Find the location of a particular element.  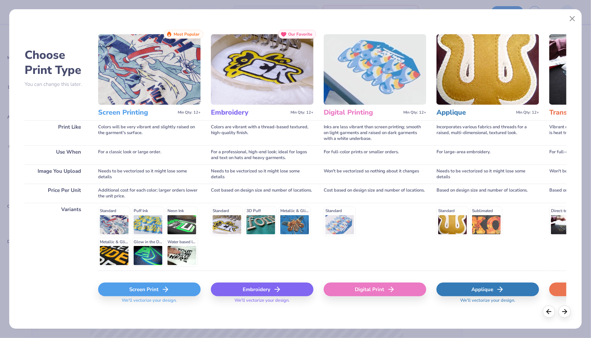

div: For large-area embroidery. is located at coordinates (488, 155).